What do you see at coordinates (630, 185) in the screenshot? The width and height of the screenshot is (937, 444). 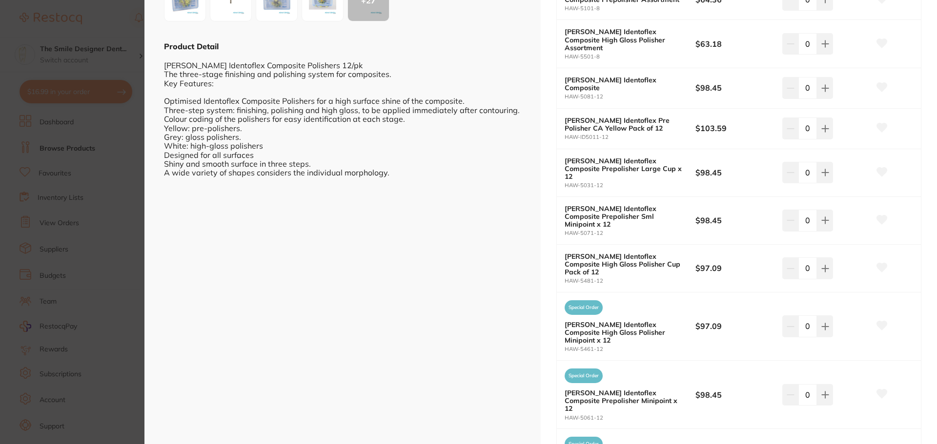 I see `small: HAW-5031-12` at bounding box center [630, 185].